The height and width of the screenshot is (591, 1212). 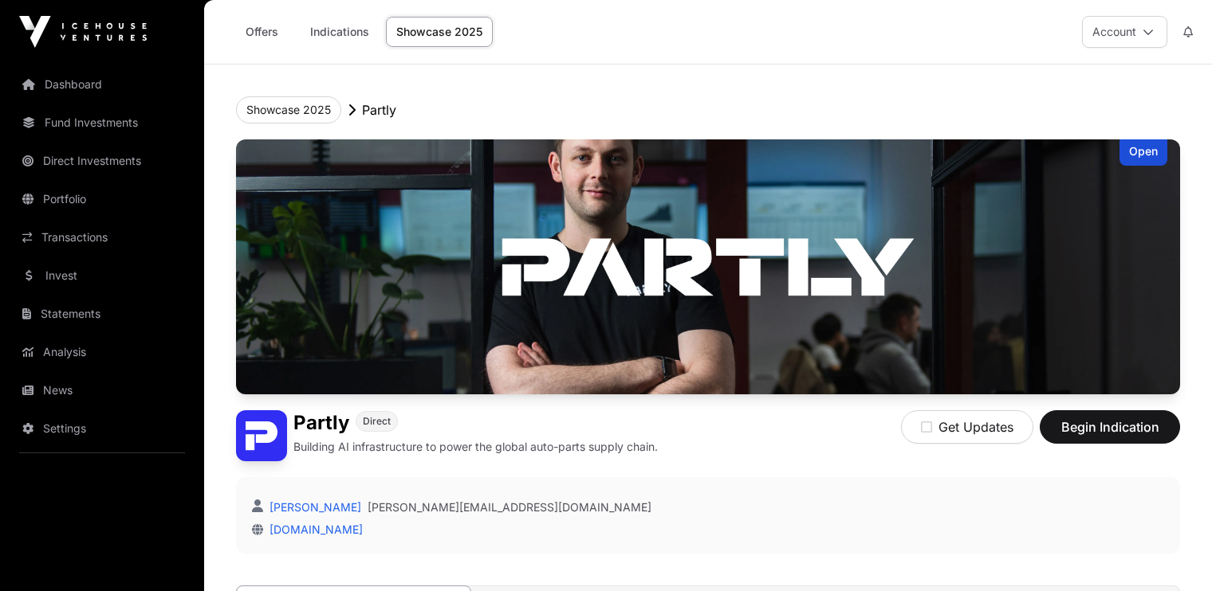 What do you see at coordinates (102, 123) in the screenshot?
I see `a: Fund Investments` at bounding box center [102, 123].